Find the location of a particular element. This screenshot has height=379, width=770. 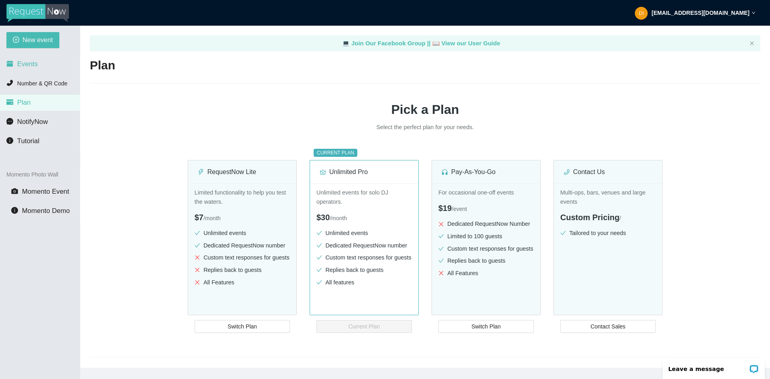

li: Dedicated RequestNow Number is located at coordinates (486, 224).